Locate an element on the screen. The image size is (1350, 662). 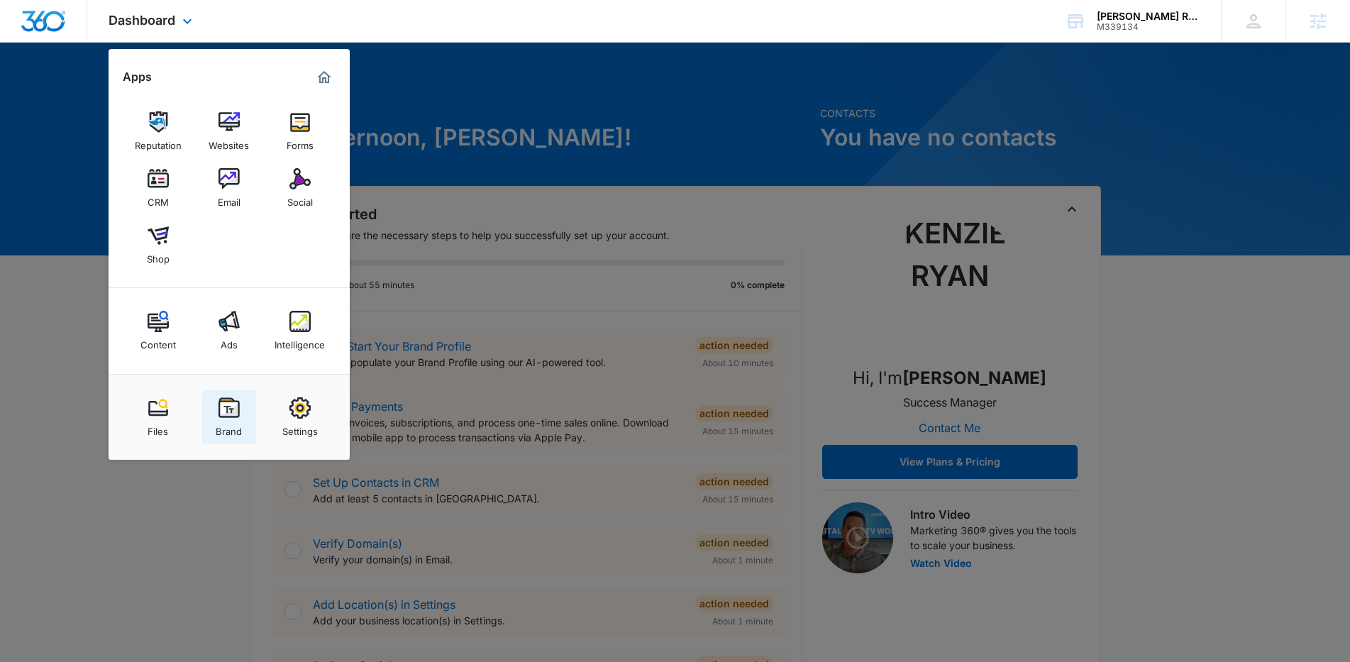
a: Social is located at coordinates (300, 188).